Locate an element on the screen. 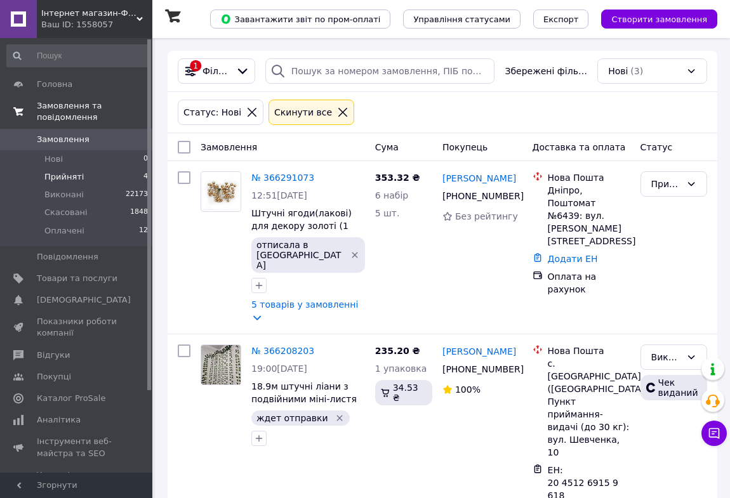 The width and height of the screenshot is (730, 498). span: Створити замовлення is located at coordinates (658, 19).